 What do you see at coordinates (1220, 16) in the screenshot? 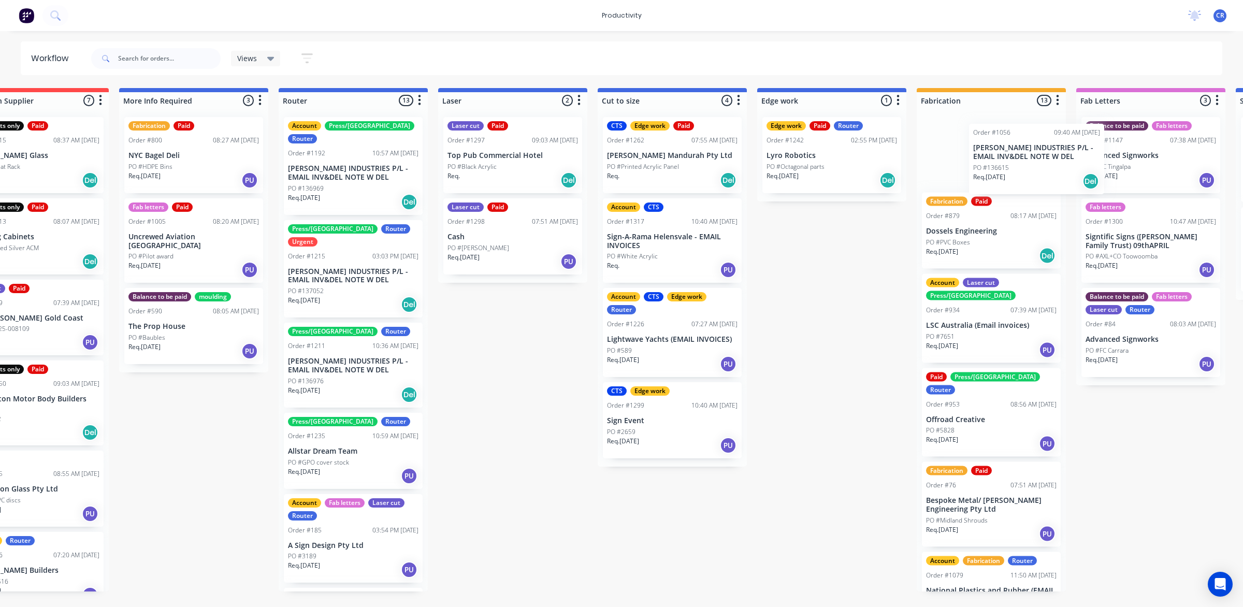
I see `span: CR` at bounding box center [1220, 16].